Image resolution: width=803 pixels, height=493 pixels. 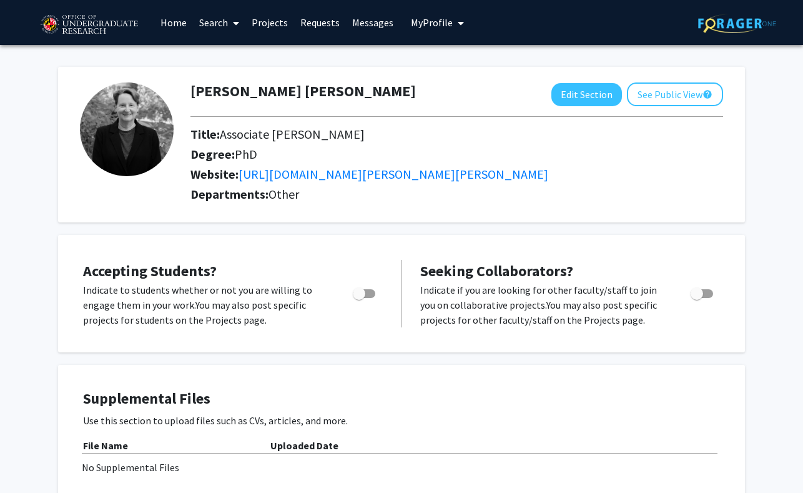 I want to click on a: Requests, so click(x=320, y=22).